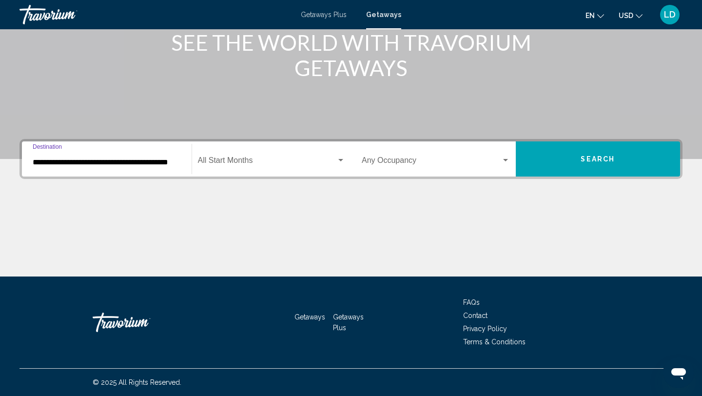  Describe the element at coordinates (351, 159) in the screenshot. I see `div: Search widget` at that location.